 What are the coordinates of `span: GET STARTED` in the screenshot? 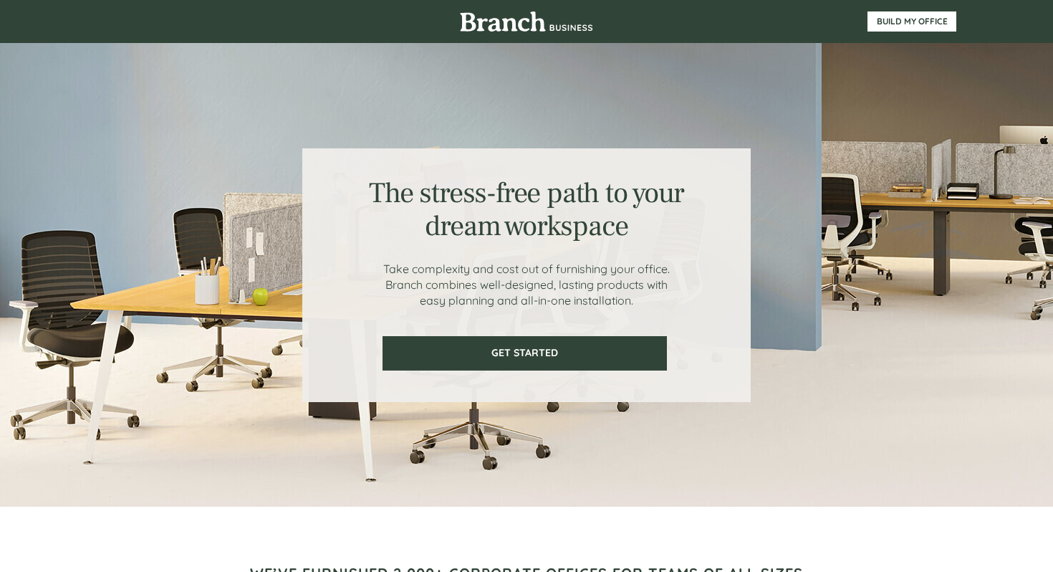 It's located at (524, 352).